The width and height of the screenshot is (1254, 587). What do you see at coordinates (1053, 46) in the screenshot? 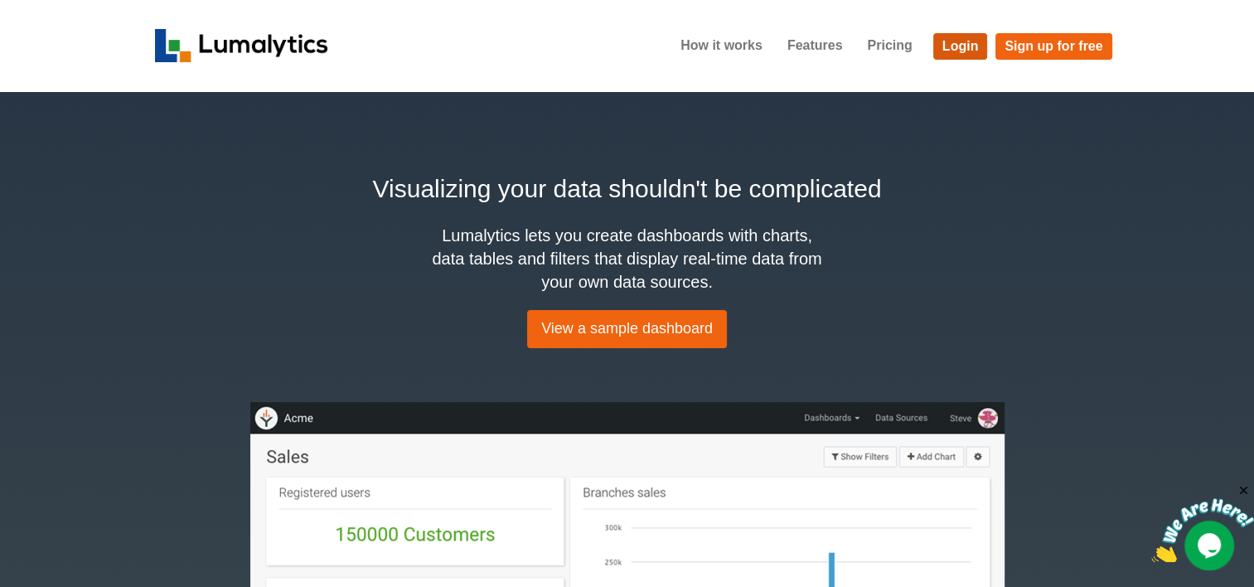
I see `a: Sign up for free` at bounding box center [1053, 46].